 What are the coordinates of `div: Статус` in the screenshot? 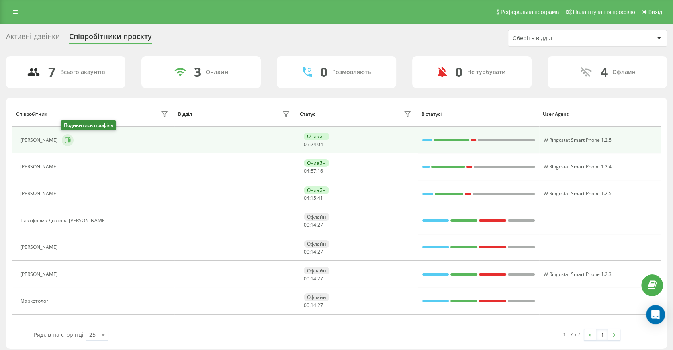 It's located at (308, 114).